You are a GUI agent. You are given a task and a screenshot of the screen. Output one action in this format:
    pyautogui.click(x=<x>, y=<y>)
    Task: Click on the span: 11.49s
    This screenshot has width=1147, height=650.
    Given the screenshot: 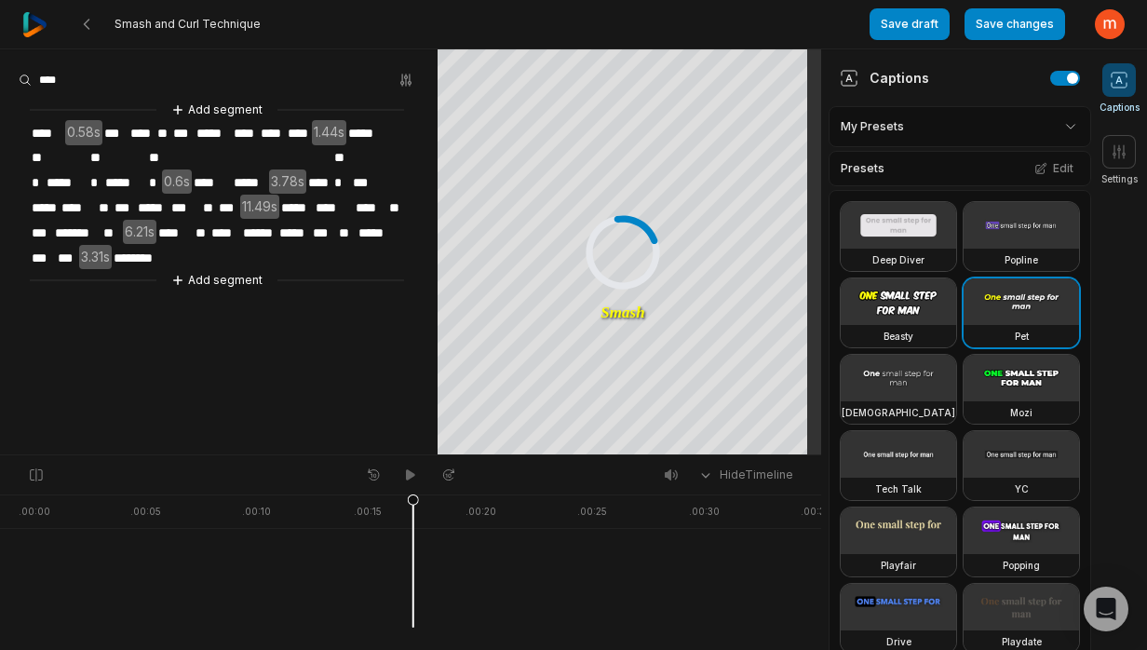 What is the action you would take?
    pyautogui.click(x=260, y=207)
    